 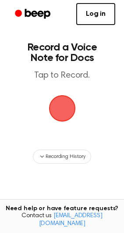 I want to click on img: Beep Logo, so click(x=62, y=109).